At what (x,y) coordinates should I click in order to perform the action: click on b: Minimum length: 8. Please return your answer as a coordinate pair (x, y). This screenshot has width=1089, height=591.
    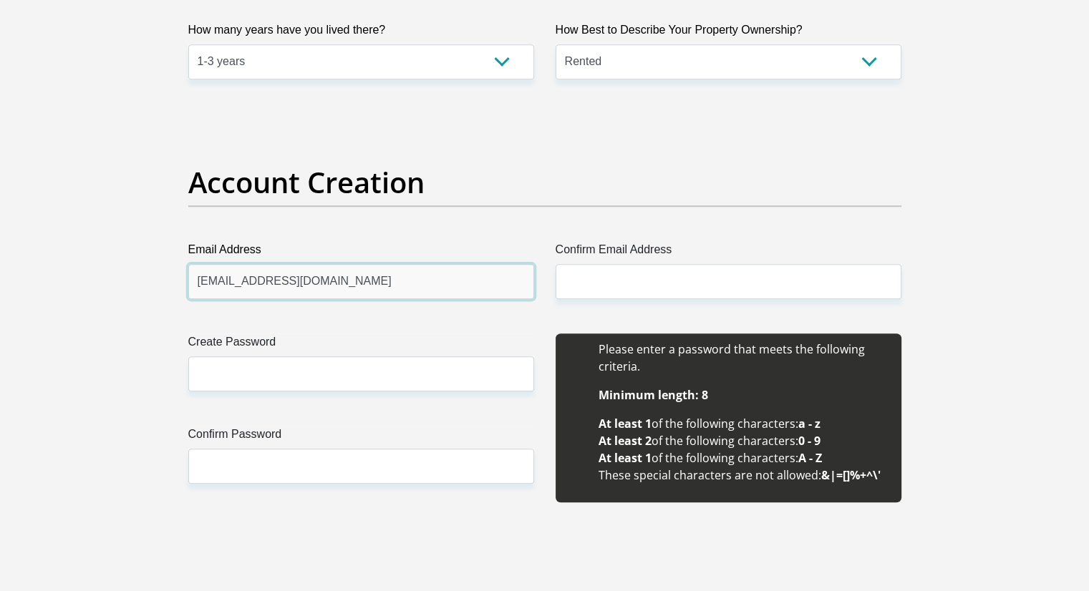
    Looking at the image, I should click on (653, 395).